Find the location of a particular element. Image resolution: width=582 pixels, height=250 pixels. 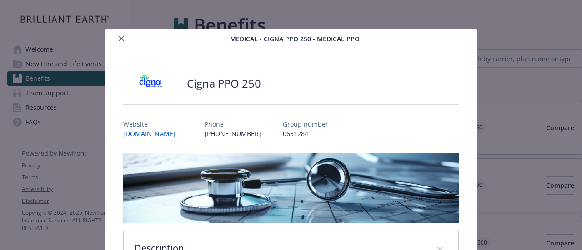

span: Medical - Cigna PPO 250 - Medical PPO is located at coordinates (295, 39).